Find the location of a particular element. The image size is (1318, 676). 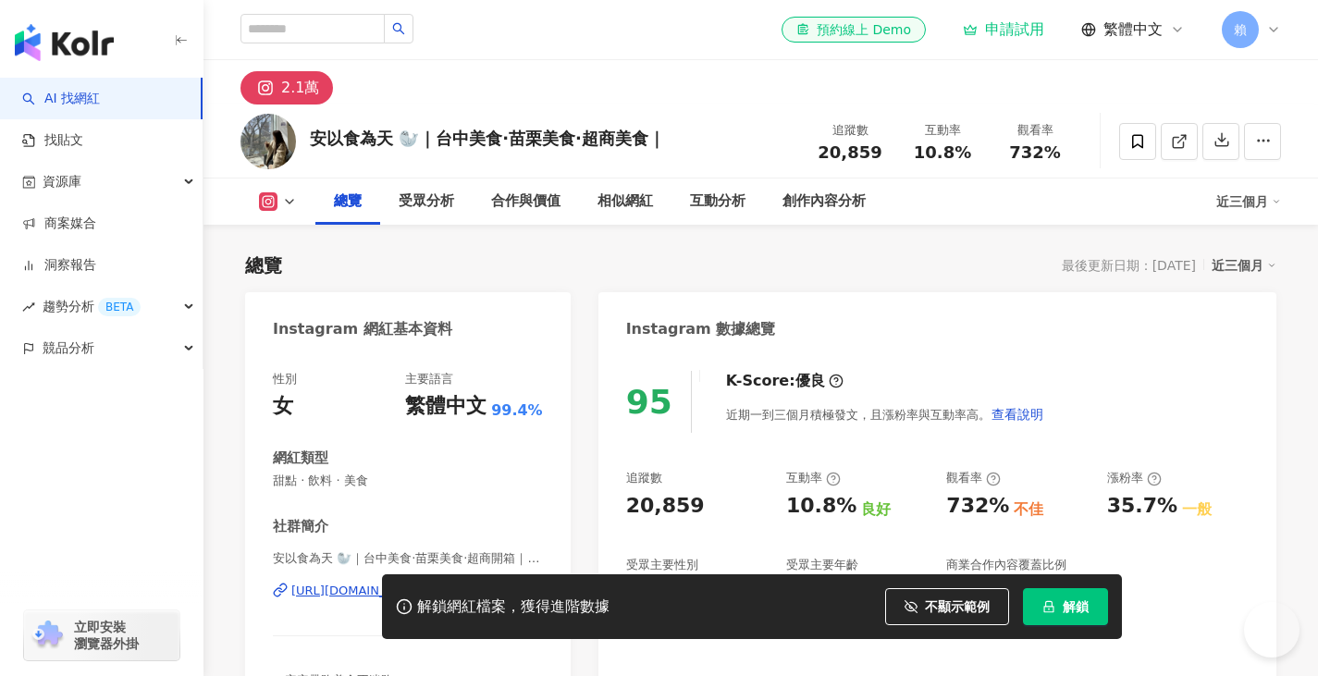

div: BETA is located at coordinates (119, 307).